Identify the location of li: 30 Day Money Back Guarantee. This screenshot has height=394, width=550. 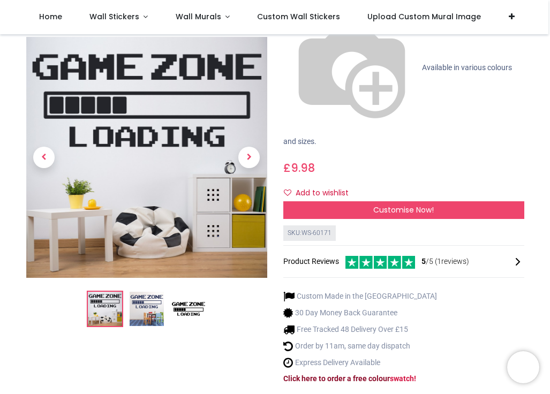
(360, 313).